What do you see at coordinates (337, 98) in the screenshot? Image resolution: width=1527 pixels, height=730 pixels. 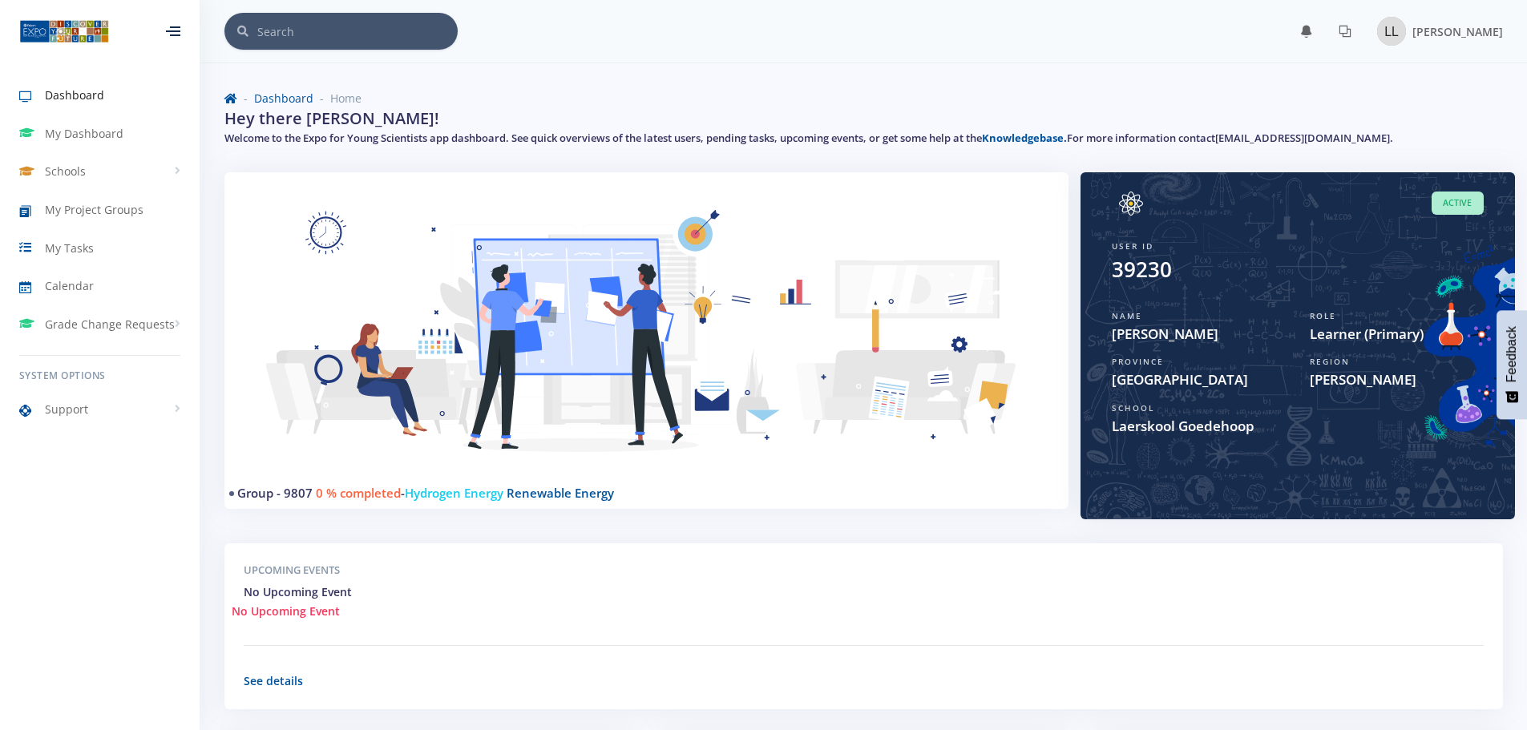 I see `li: Home` at bounding box center [337, 98].